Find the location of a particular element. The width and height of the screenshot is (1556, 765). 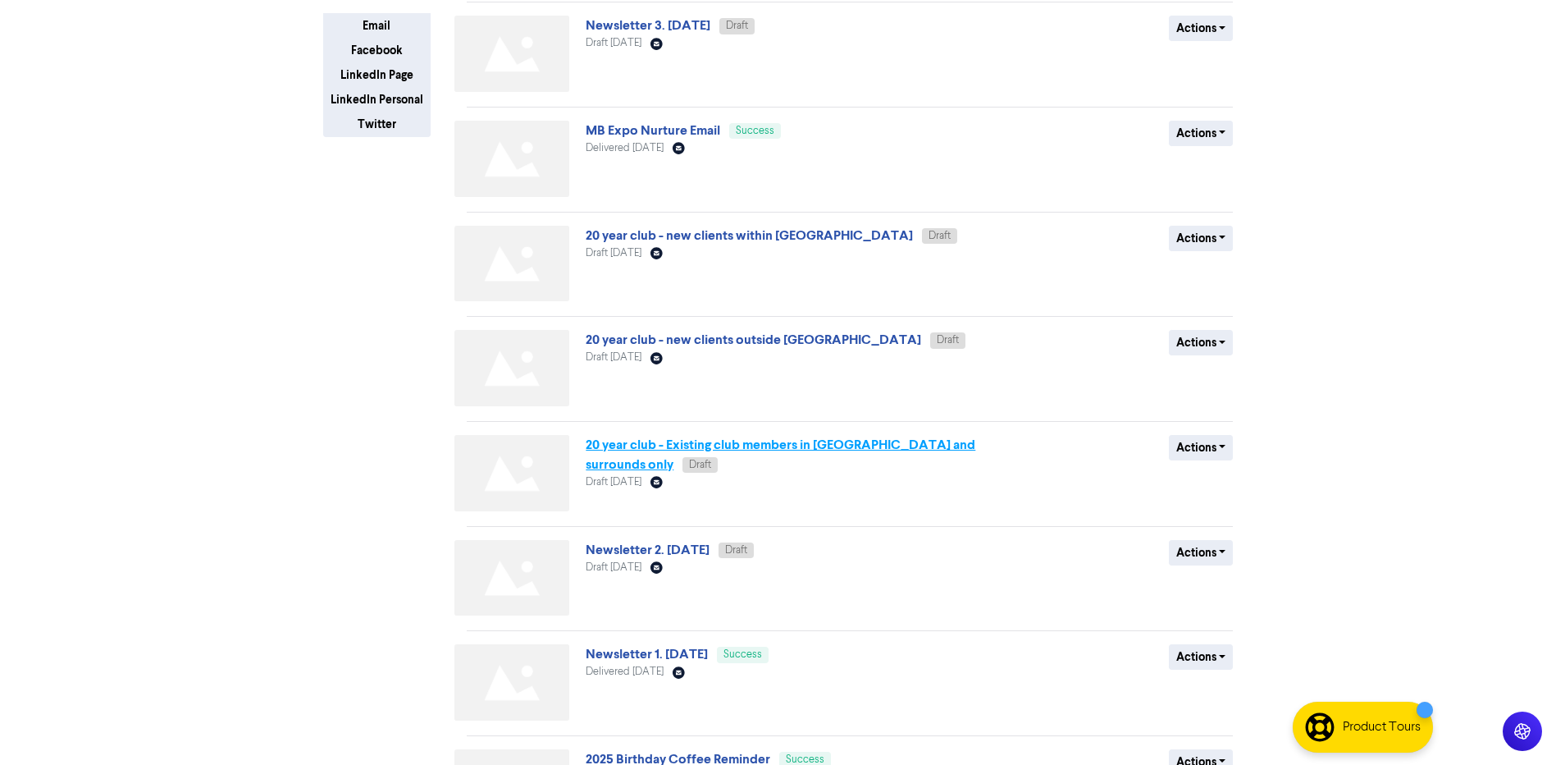

button: Email is located at coordinates (377, 25).